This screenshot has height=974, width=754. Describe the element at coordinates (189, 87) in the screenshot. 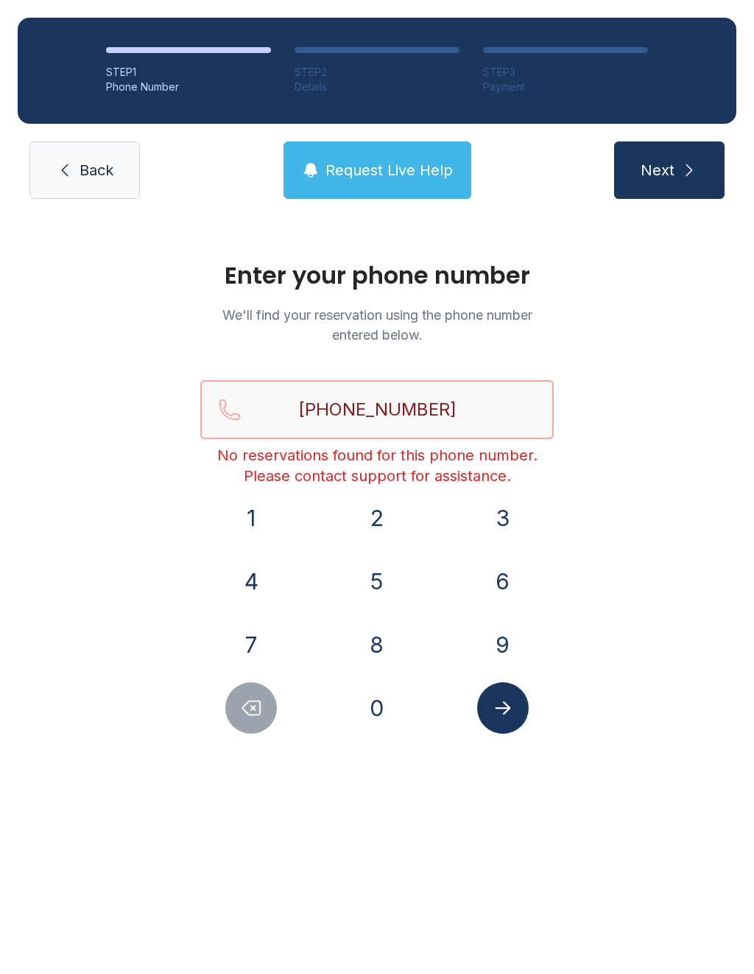

I see `div: Phone Number` at that location.